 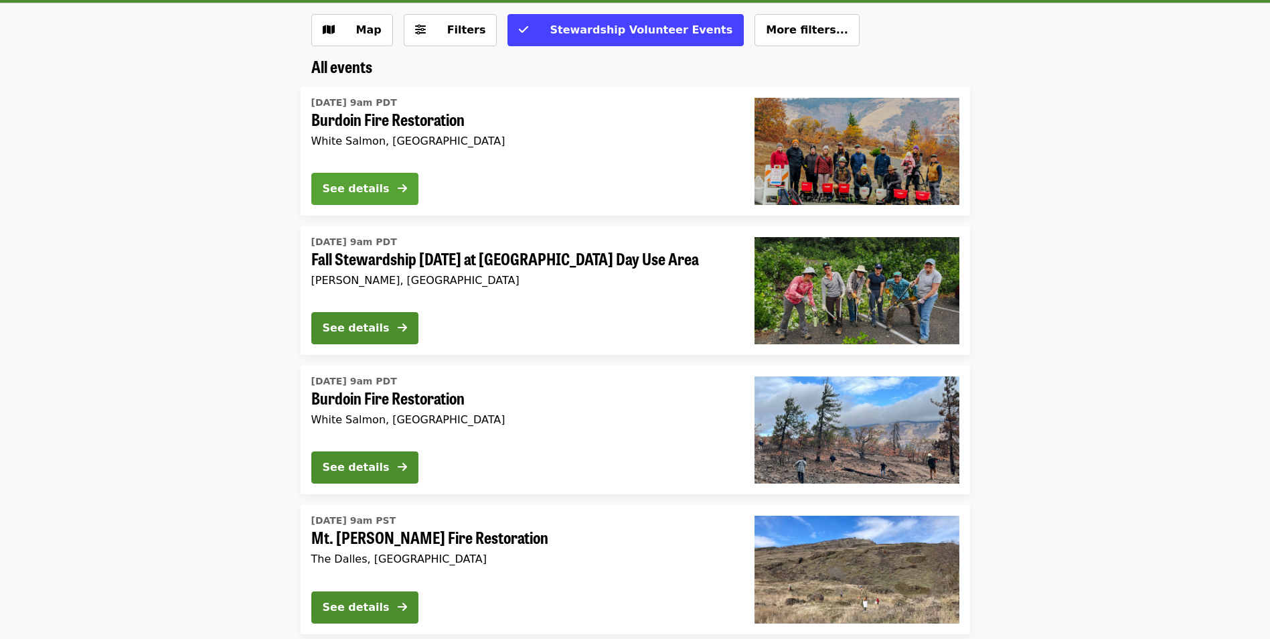 I want to click on i: map icon, so click(x=329, y=29).